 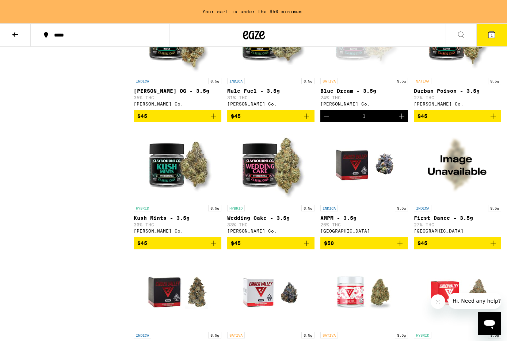 I want to click on img: Ember Valley - Wingsuit - 3.5g, so click(x=457, y=292).